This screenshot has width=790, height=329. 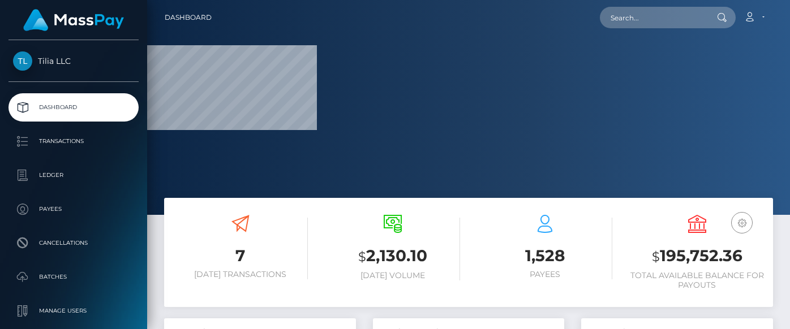 I want to click on p: Cancellations, so click(x=74, y=243).